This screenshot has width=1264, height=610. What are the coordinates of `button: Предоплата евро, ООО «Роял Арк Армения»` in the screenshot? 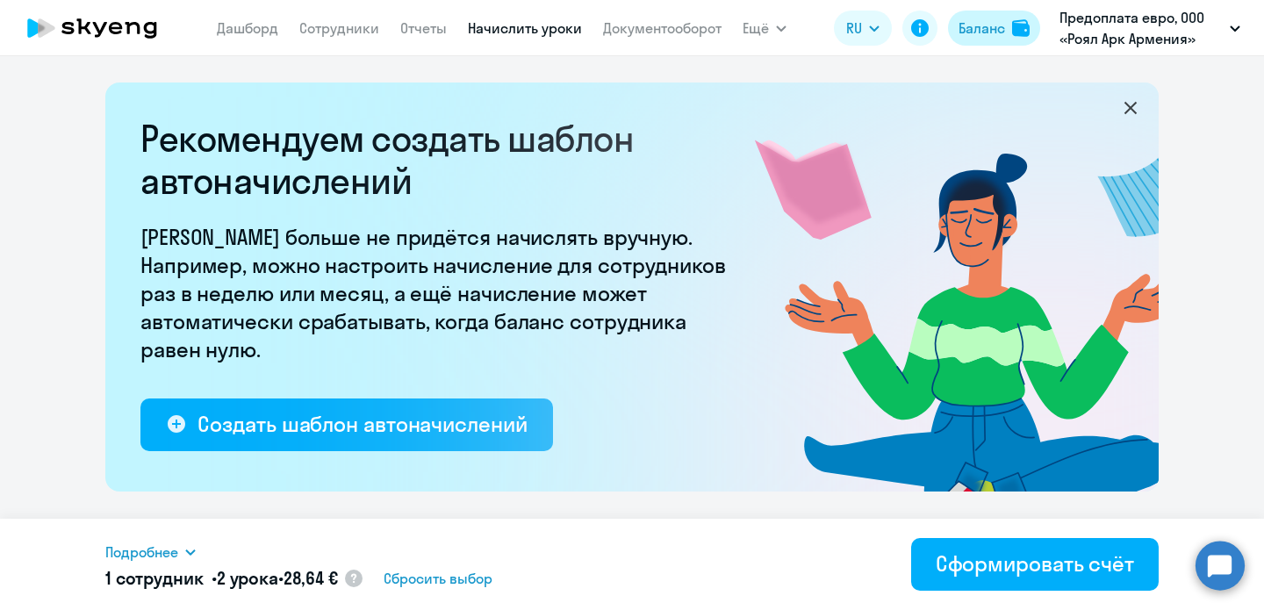 It's located at (1149, 28).